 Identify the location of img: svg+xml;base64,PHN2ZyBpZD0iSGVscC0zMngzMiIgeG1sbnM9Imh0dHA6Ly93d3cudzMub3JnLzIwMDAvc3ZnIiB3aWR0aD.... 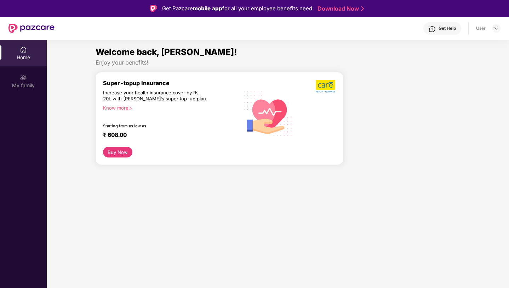
(433, 29).